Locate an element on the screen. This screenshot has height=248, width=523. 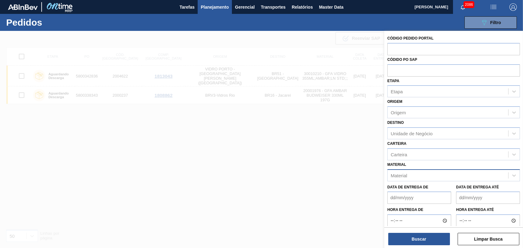
span: Filtro is located at coordinates (495, 23).